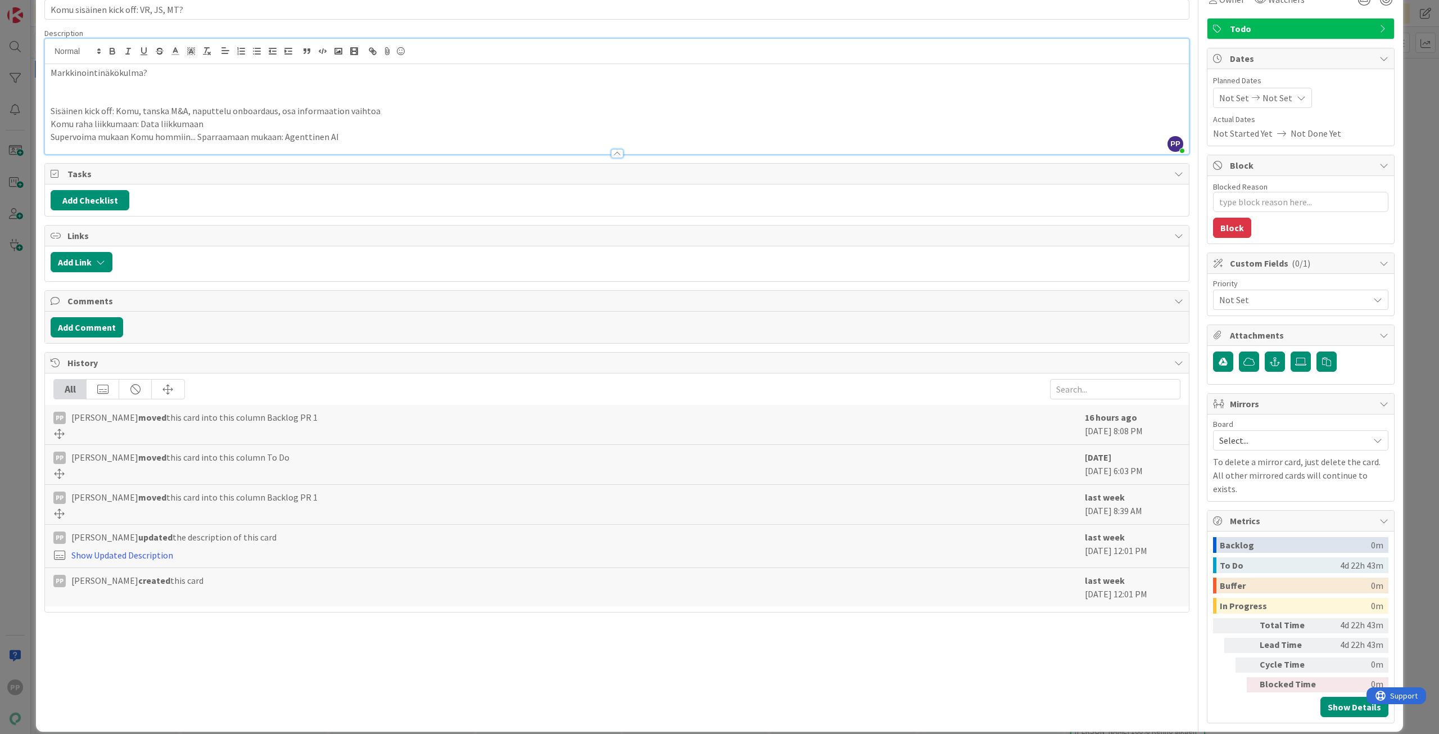 This screenshot has width=1439, height=734. What do you see at coordinates (1111, 417) in the screenshot?
I see `b: 16 hours ago` at bounding box center [1111, 417].